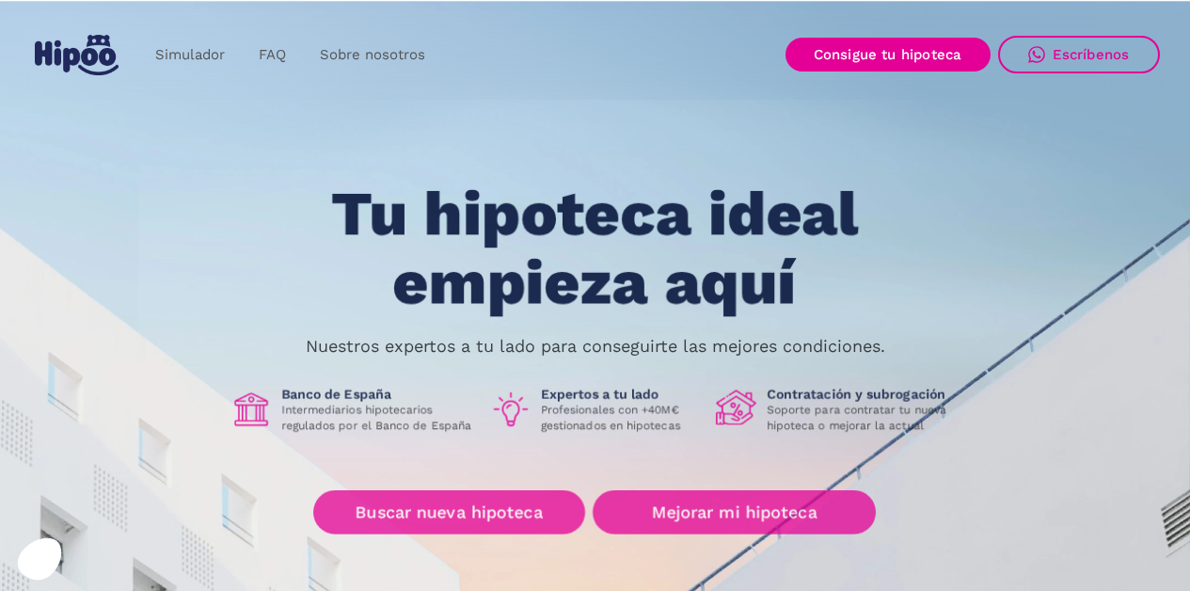 The width and height of the screenshot is (1190, 591). I want to click on a: Consigue tu hipoteca, so click(888, 55).